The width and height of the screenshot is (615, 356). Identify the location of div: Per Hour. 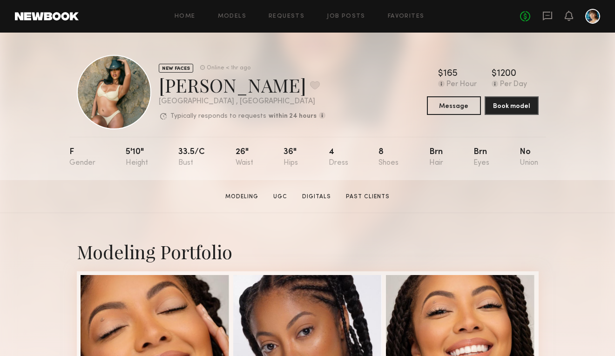
(462, 85).